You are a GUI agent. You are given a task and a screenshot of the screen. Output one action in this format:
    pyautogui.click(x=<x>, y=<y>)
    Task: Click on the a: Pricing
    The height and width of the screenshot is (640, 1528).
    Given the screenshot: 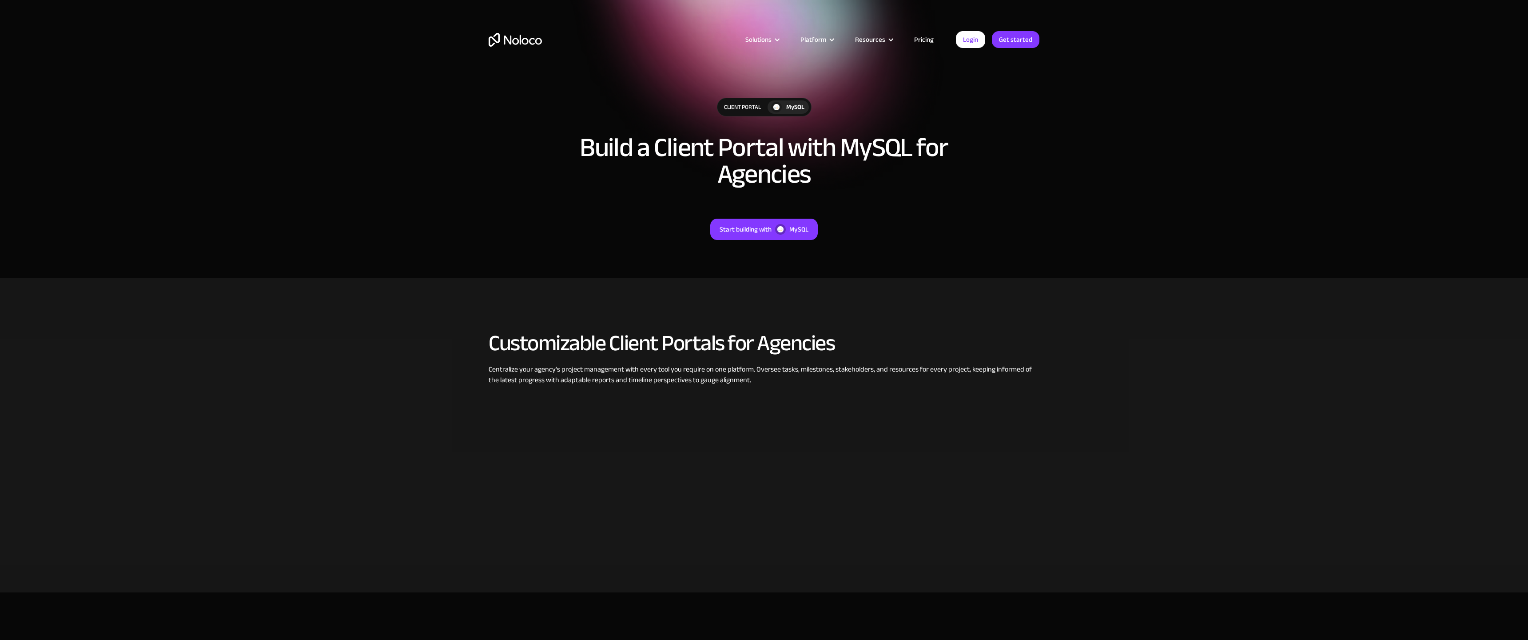 What is the action you would take?
    pyautogui.click(x=924, y=40)
    